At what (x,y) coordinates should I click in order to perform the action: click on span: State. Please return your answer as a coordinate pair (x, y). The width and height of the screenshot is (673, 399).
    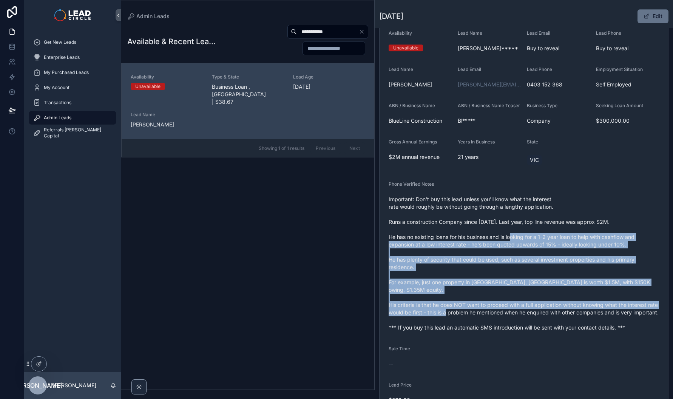
    Looking at the image, I should click on (532, 142).